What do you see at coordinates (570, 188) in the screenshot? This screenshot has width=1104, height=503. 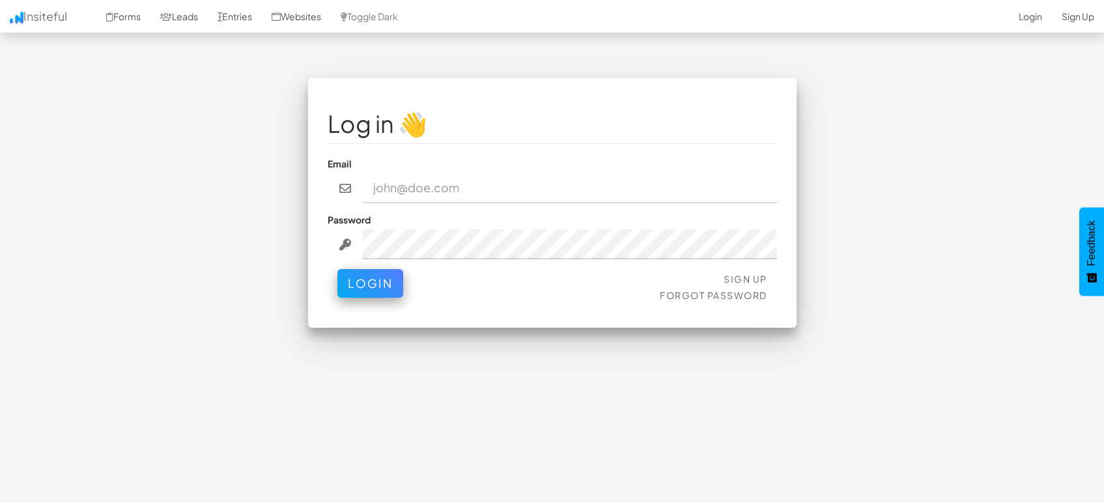 I see `input: john@doe.com` at bounding box center [570, 188].